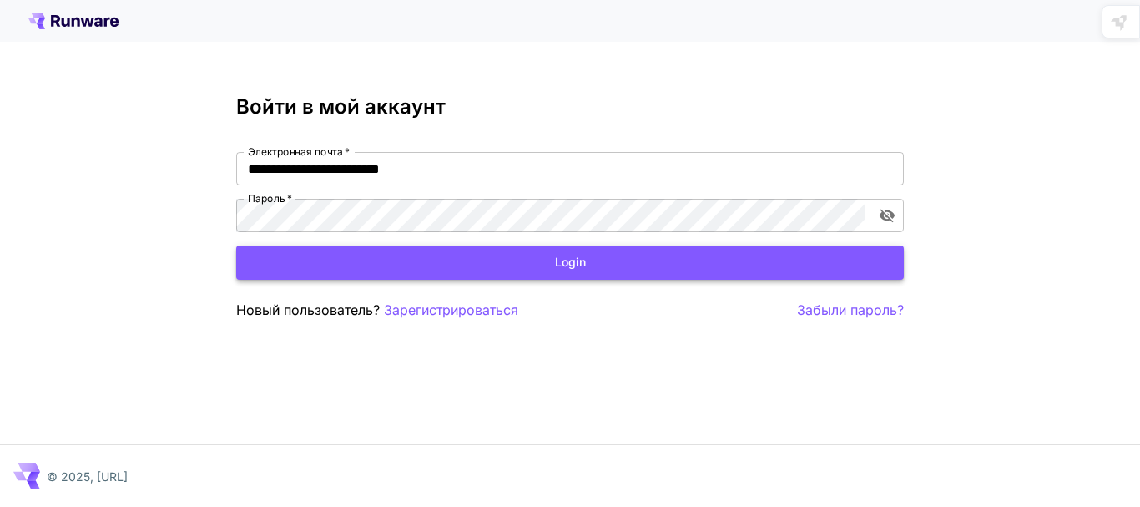 The image size is (1140, 507). I want to click on font: Электронная почта, so click(295, 151).